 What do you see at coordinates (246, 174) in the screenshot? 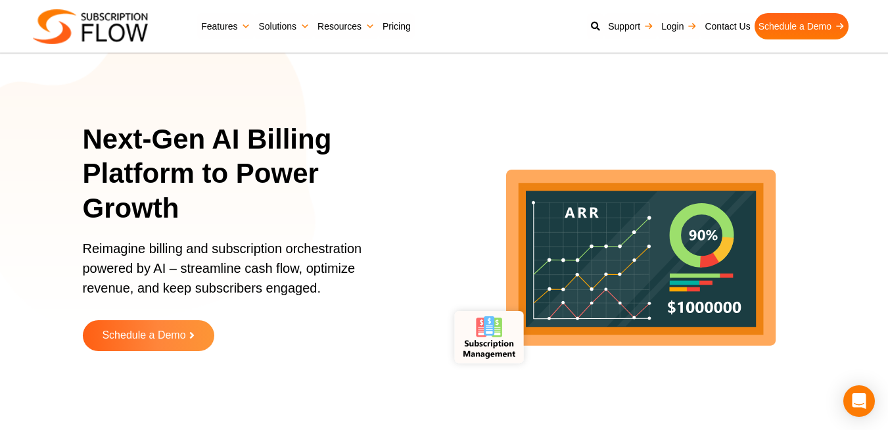
I see `h1: Next-Gen AI Billing Platform to Power Growth` at bounding box center [246, 174].